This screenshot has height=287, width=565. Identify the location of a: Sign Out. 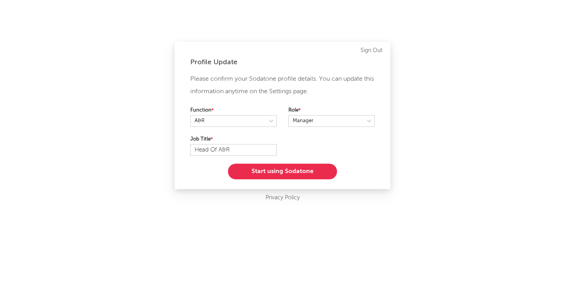
(371, 51).